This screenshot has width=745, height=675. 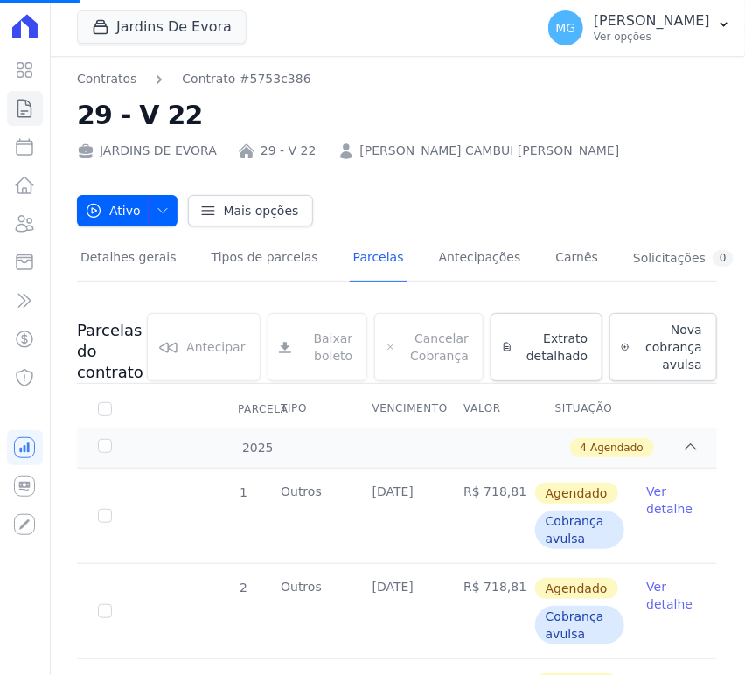 What do you see at coordinates (651, 37) in the screenshot?
I see `p: Ver opções` at bounding box center [651, 37].